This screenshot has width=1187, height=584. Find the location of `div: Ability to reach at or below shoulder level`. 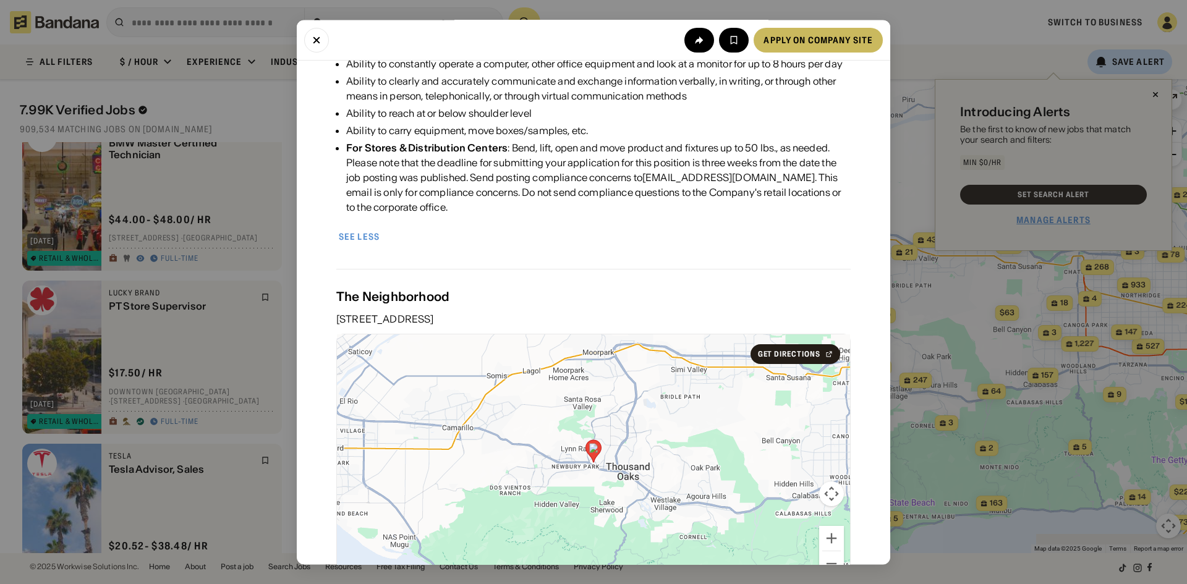

div: Ability to reach at or below shoulder level is located at coordinates (598, 114).